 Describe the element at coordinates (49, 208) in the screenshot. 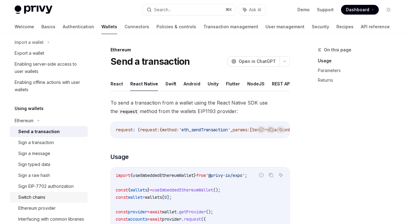

I see `a: Ethereum provider` at that location.